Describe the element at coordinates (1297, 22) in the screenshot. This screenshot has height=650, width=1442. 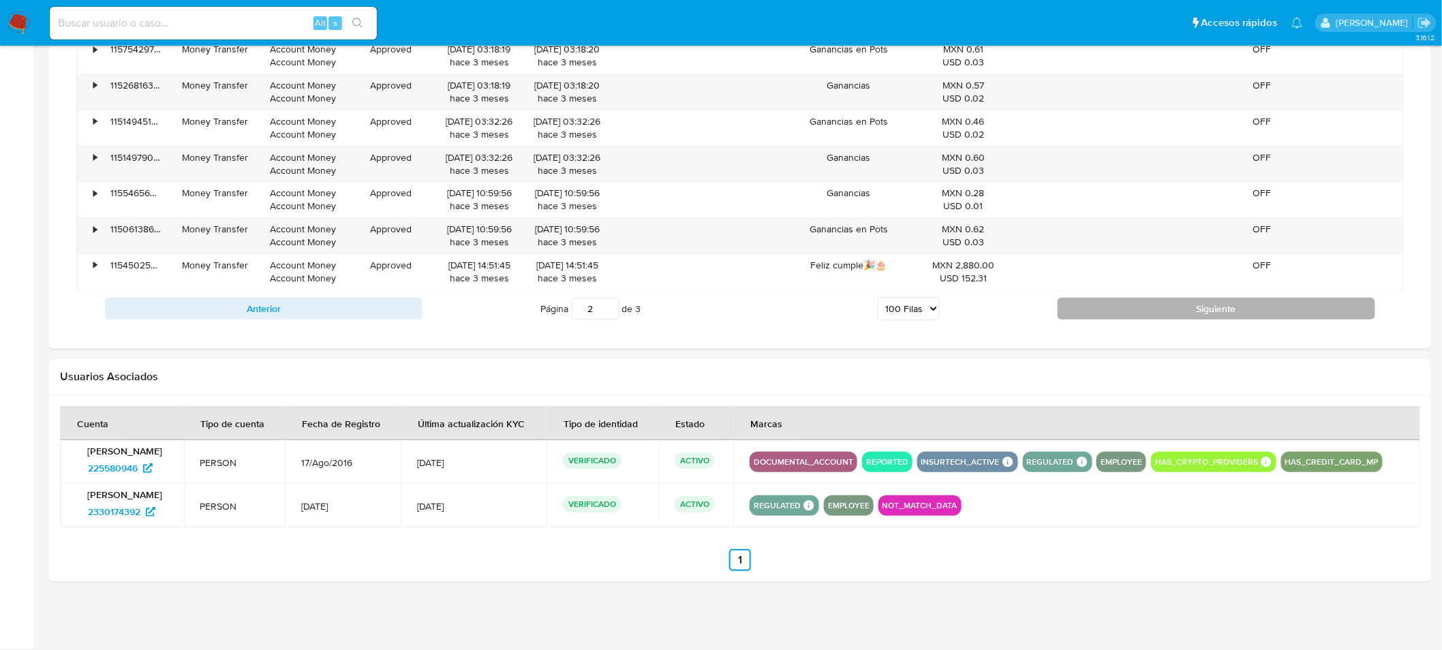
I see `a: Notificaciones` at that location.